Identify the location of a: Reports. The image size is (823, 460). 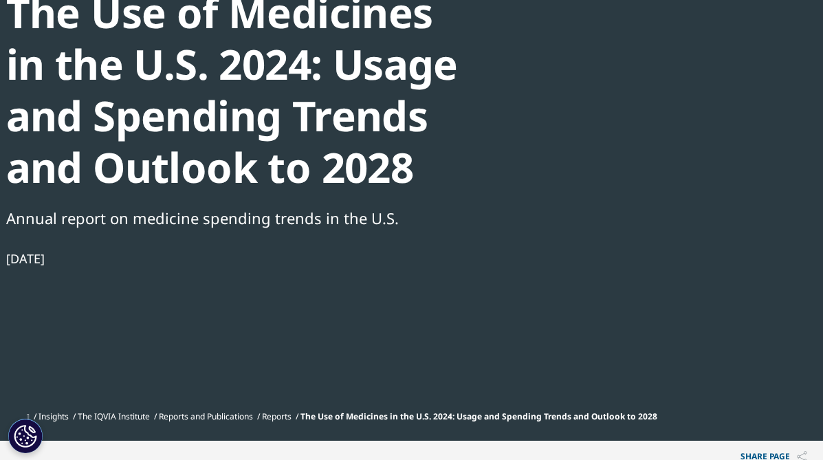
(276, 416).